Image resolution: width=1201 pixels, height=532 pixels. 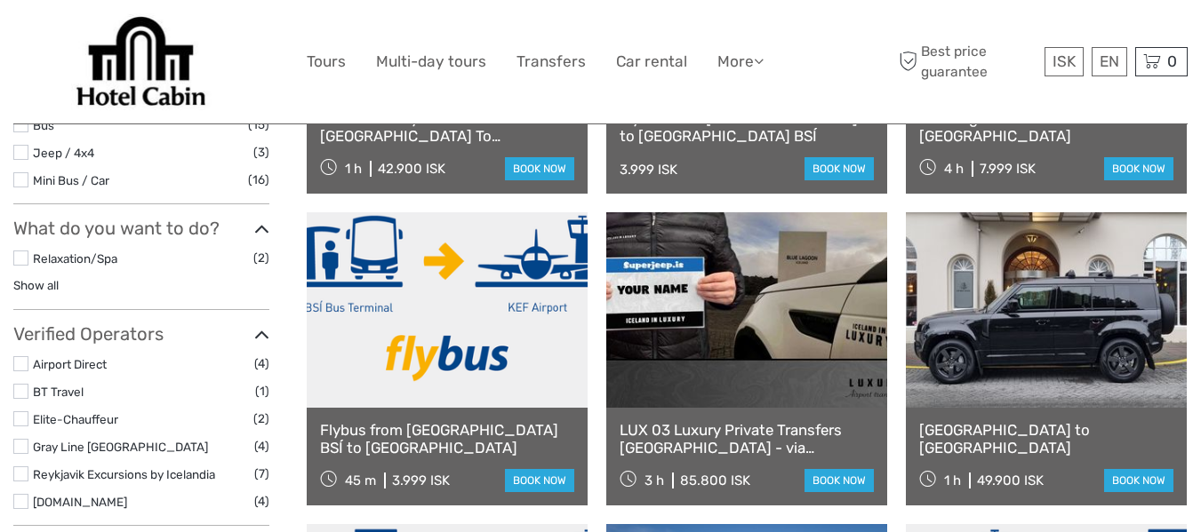 I want to click on a: Jeep / 4x4, so click(x=63, y=153).